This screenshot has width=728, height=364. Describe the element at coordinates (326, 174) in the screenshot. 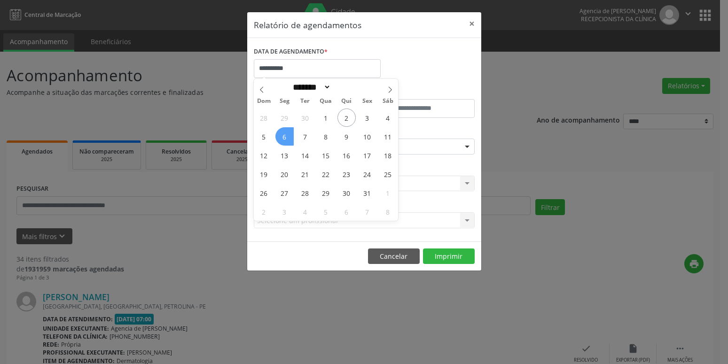

I see `span: Outubro 22, 2025` at that location.